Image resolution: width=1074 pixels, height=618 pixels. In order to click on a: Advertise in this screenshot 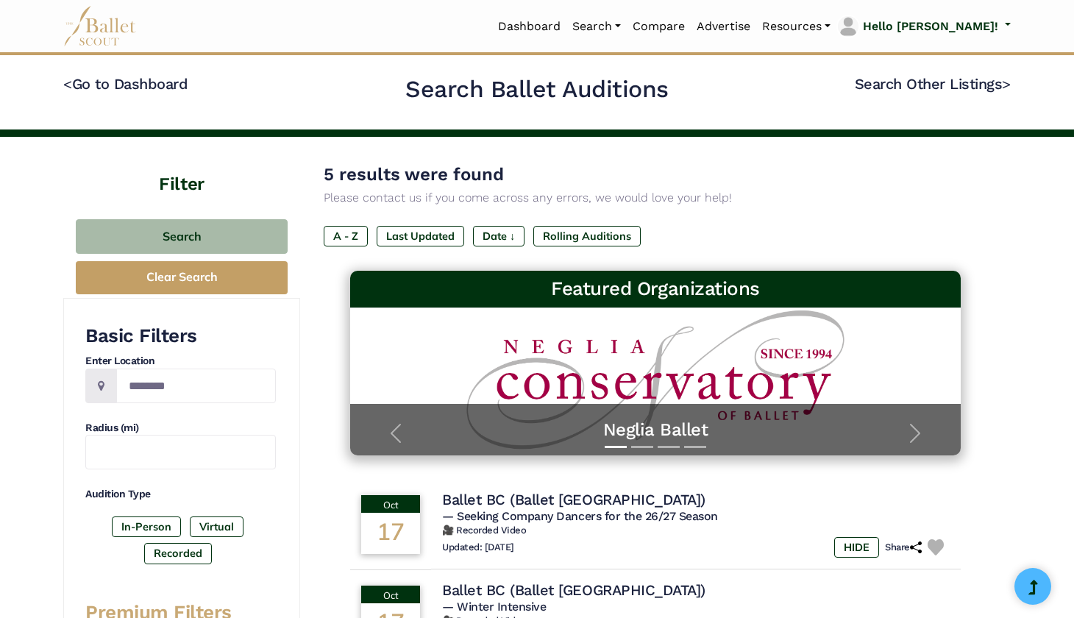, I will do `click(723, 26)`.